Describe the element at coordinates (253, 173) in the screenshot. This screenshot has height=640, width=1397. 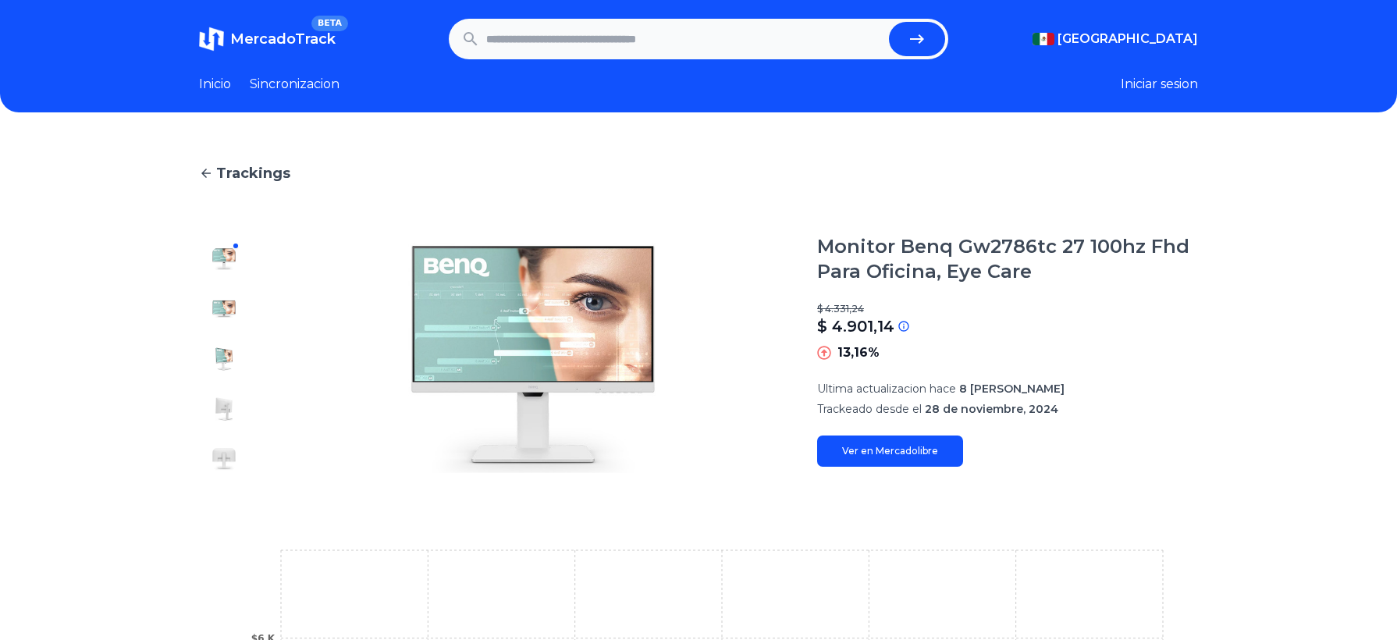
I see `span: Trackings` at that location.